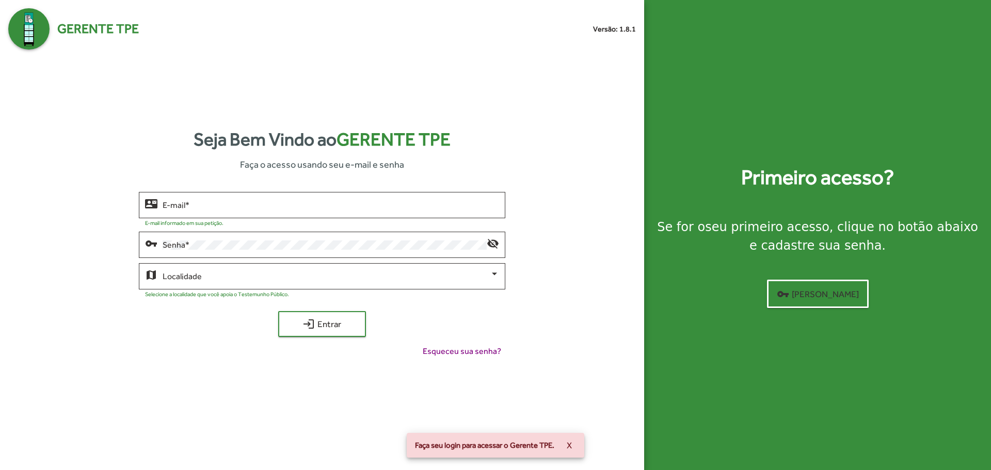  What do you see at coordinates (322, 324) in the screenshot?
I see `button: Entrar` at bounding box center [322, 324].